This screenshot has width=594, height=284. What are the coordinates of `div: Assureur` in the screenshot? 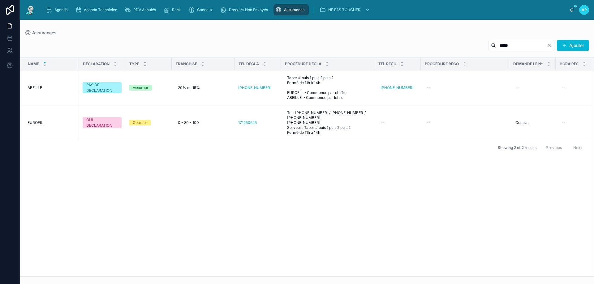 It's located at (141, 88).